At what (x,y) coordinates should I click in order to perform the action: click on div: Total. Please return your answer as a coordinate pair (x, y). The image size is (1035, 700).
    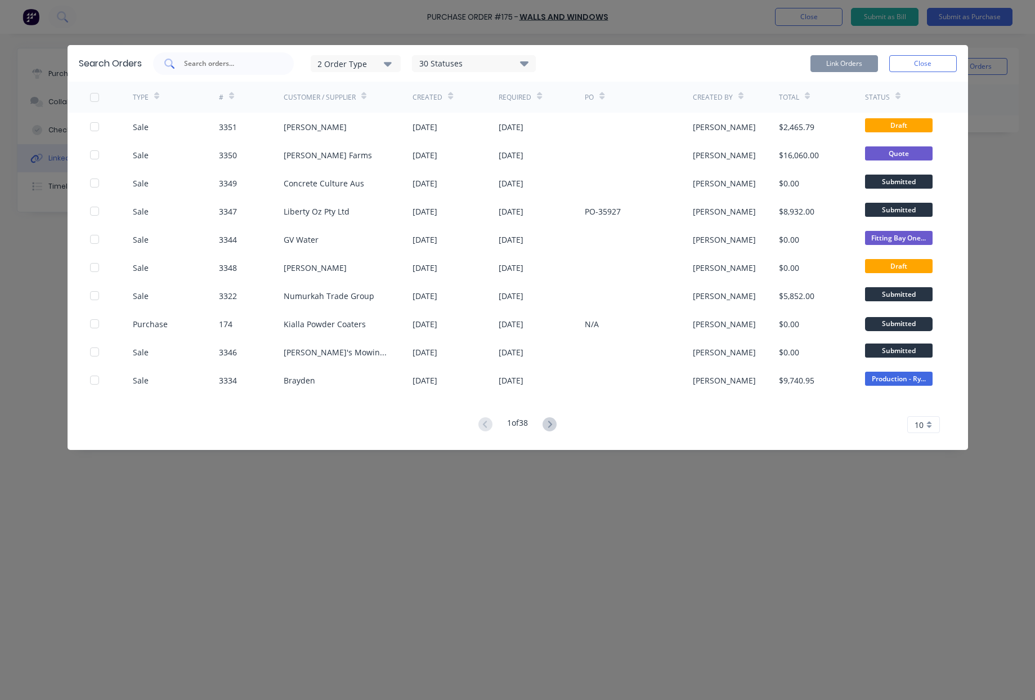
    Looking at the image, I should click on (789, 97).